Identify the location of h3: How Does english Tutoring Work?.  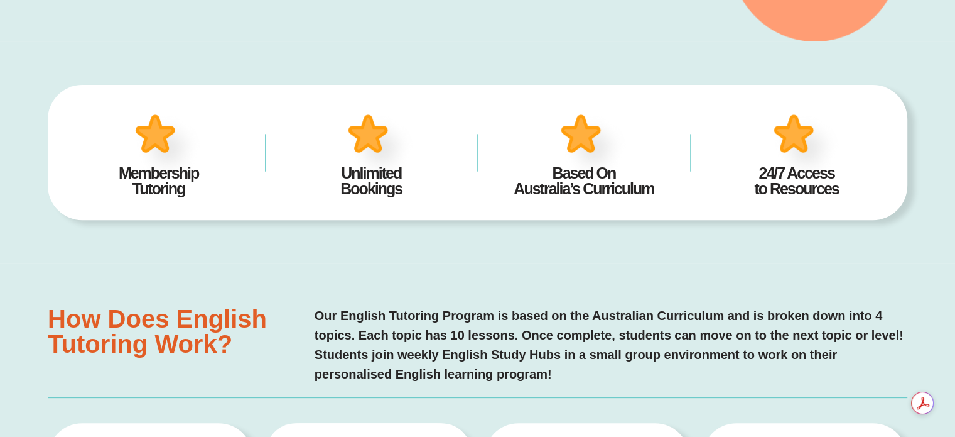
(175, 331).